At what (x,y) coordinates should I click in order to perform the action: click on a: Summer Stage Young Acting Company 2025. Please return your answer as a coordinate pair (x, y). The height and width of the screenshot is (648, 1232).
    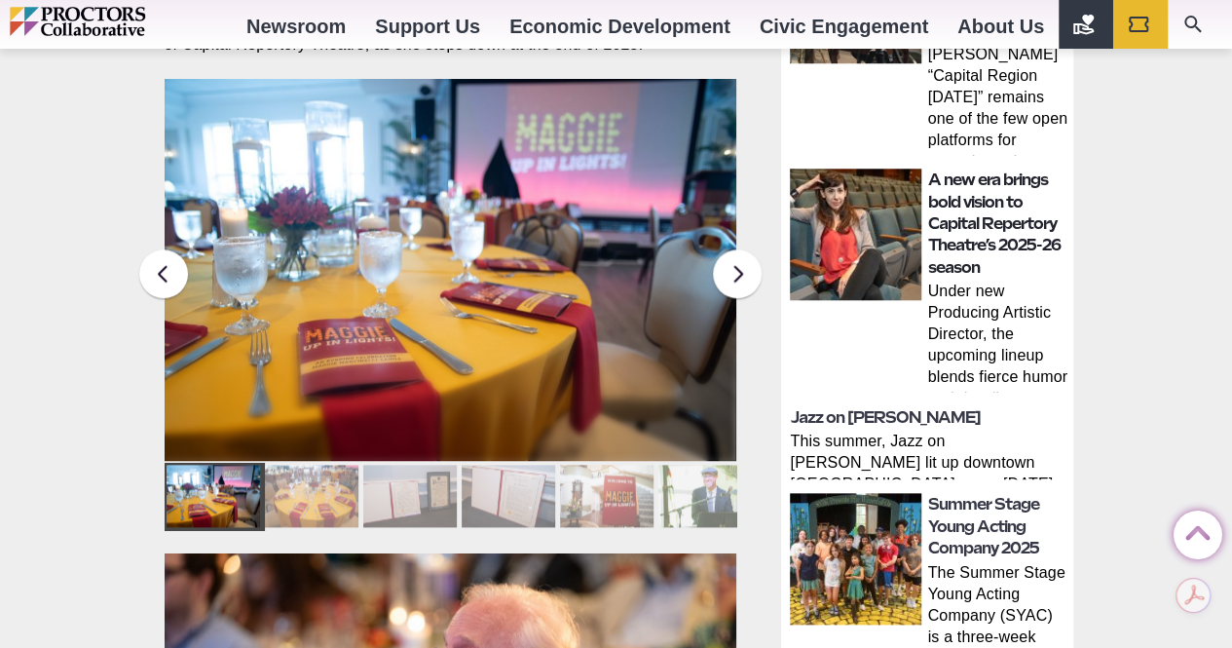
    Looking at the image, I should click on (983, 526).